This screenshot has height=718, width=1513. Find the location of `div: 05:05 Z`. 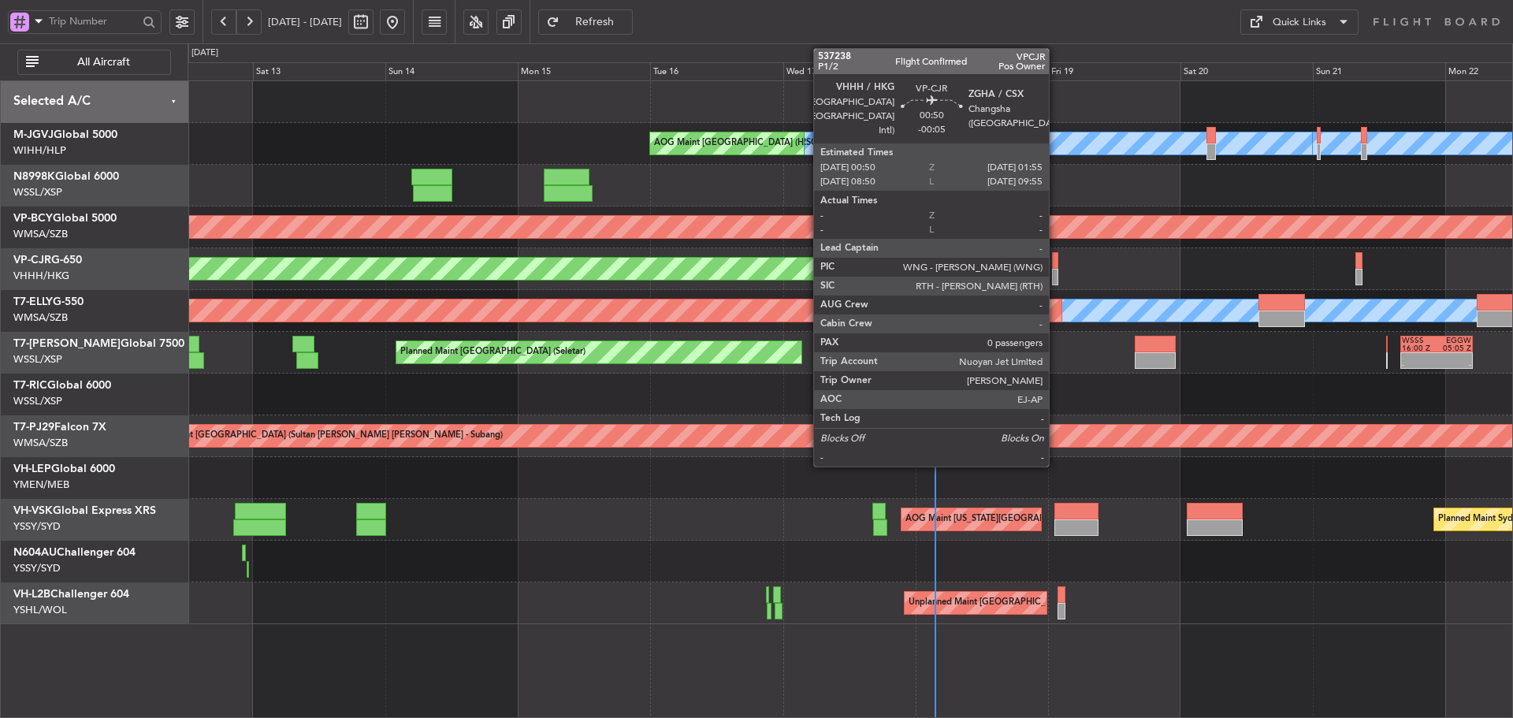

div: 05:05 Z is located at coordinates (1453, 348).